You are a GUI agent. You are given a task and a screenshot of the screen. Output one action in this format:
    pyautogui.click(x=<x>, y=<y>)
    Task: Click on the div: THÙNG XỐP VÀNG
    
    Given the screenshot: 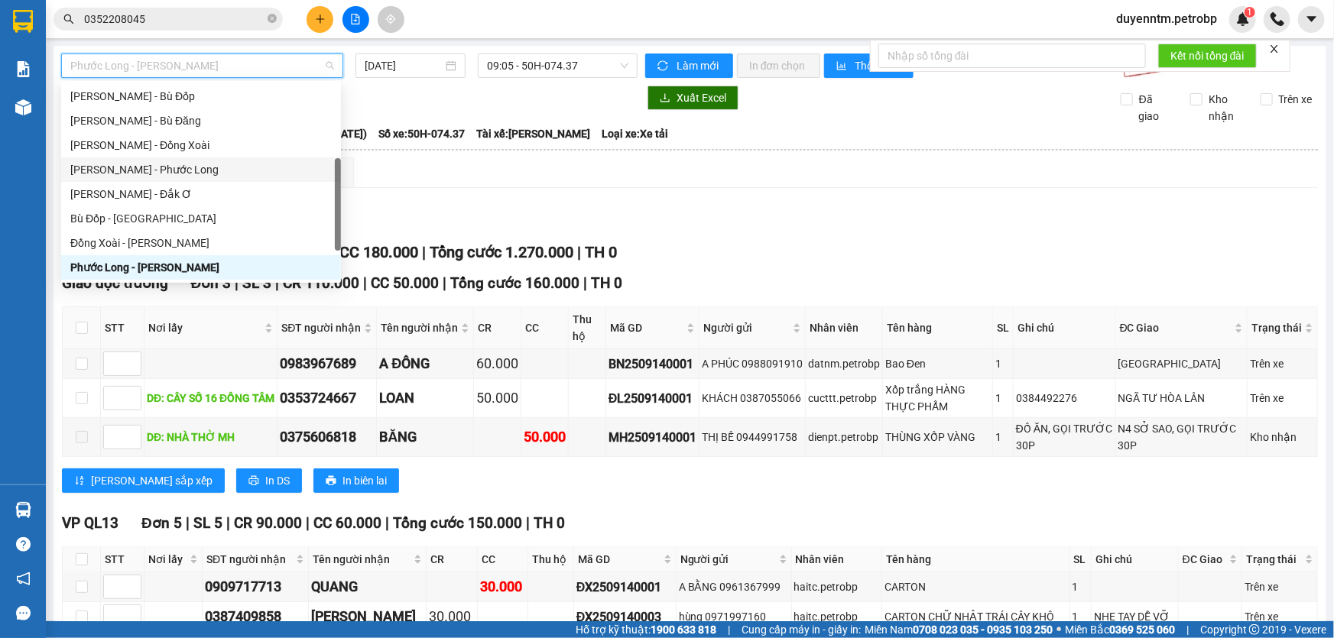 What is the action you would take?
    pyautogui.click(x=937, y=437)
    